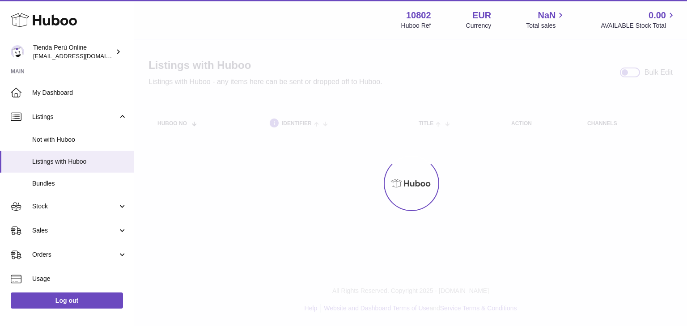 This screenshot has height=326, width=687. I want to click on span: Listings with Huboo, so click(80, 161).